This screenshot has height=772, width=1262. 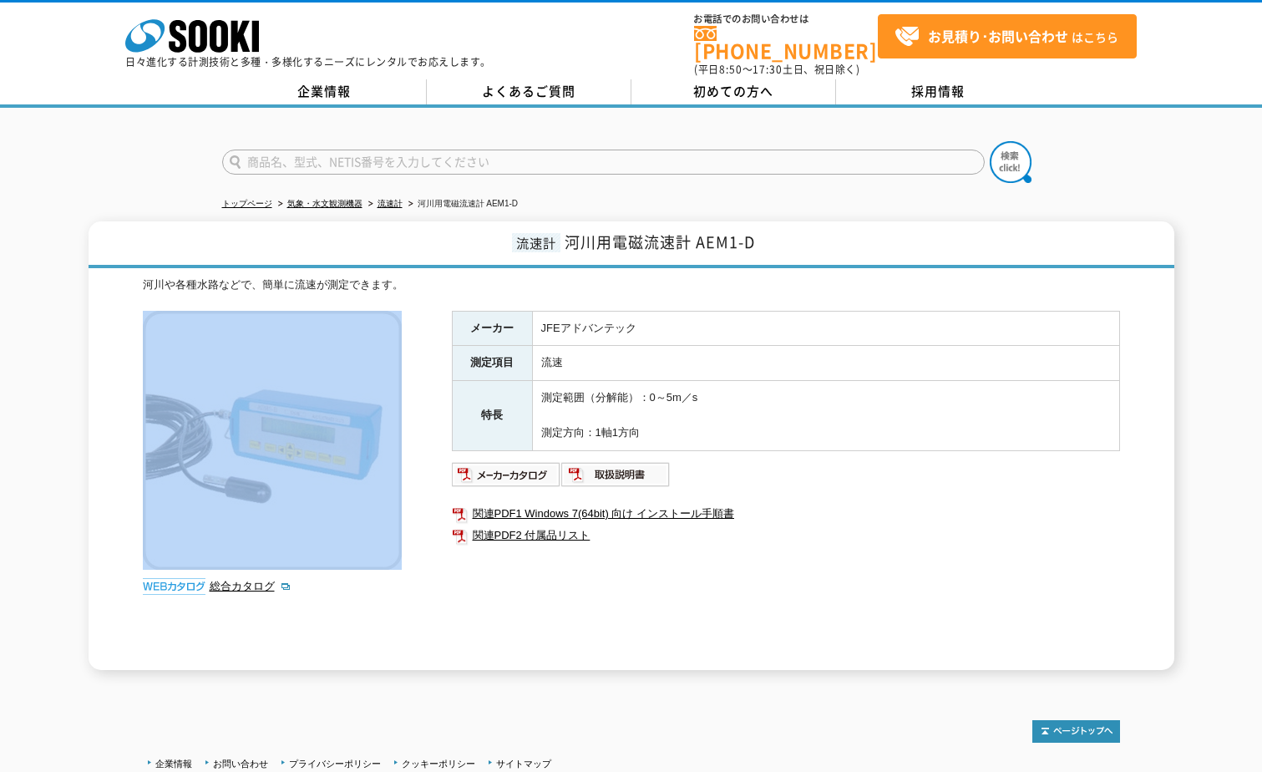 What do you see at coordinates (825, 363) in the screenshot?
I see `td: 流速` at bounding box center [825, 363].